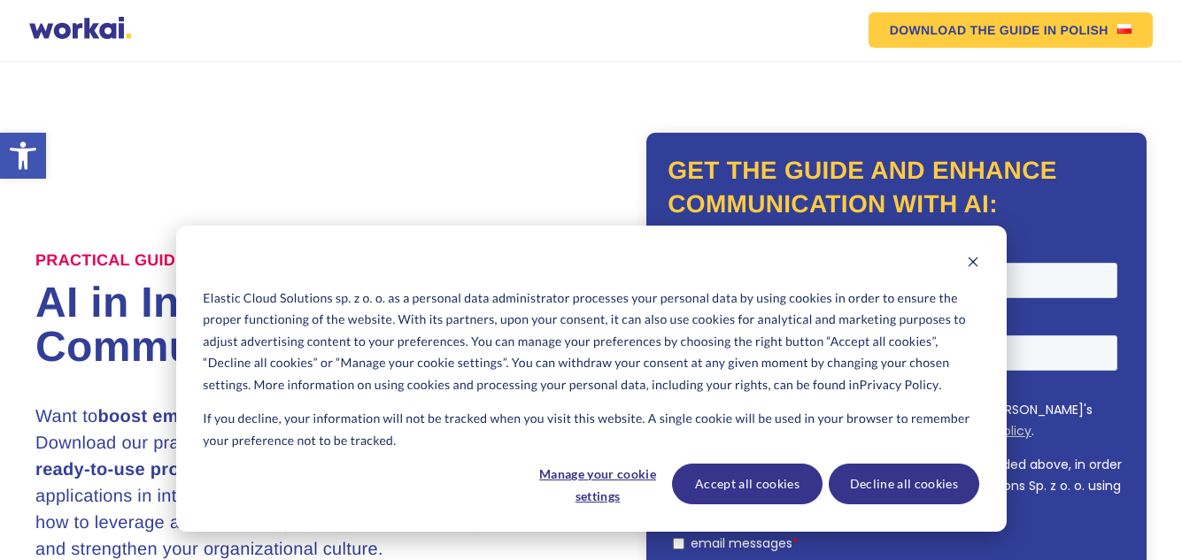  Describe the element at coordinates (214, 189) in the screenshot. I see `a: Terms of Use` at that location.